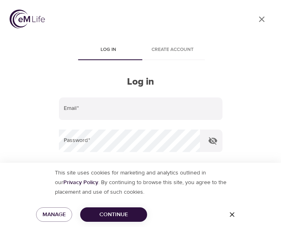 Image resolution: width=281 pixels, height=227 pixels. What do you see at coordinates (113, 214) in the screenshot?
I see `span: Continue` at bounding box center [113, 214].